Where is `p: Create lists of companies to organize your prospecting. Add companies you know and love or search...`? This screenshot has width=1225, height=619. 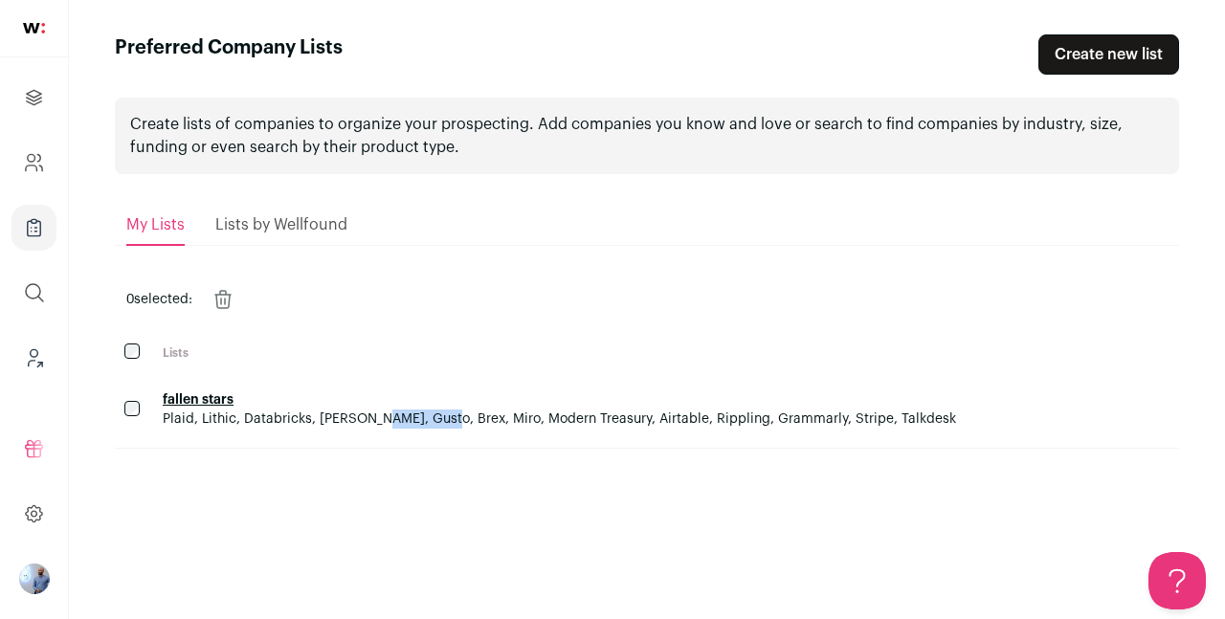 p: Create lists of companies to organize your prospecting. Add companies you know and love or search... is located at coordinates (647, 136).